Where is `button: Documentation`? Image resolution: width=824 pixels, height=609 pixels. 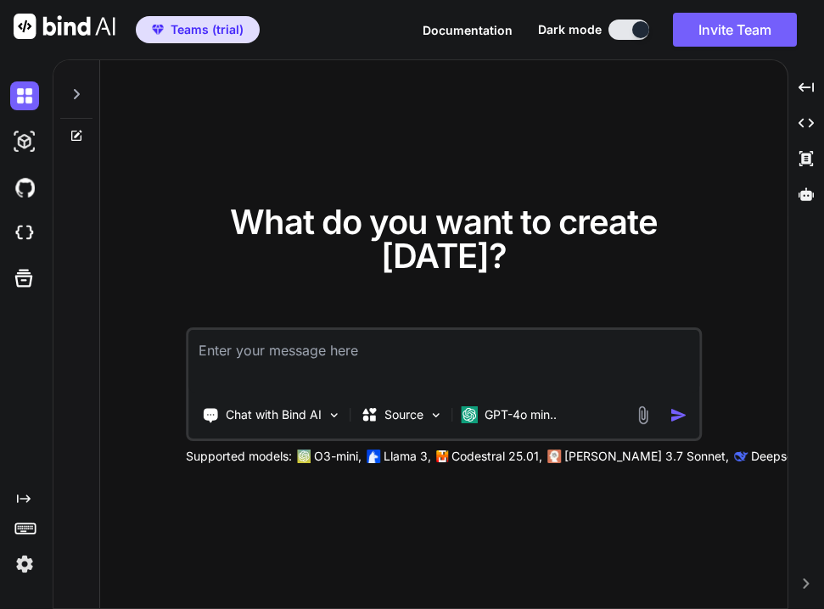 button: Documentation is located at coordinates (468, 30).